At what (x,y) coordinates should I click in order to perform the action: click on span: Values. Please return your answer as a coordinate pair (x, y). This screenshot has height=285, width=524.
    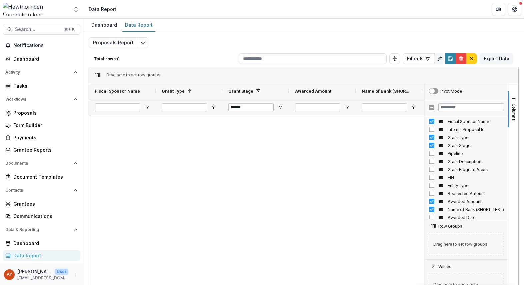
    Looking at the image, I should click on (445, 266).